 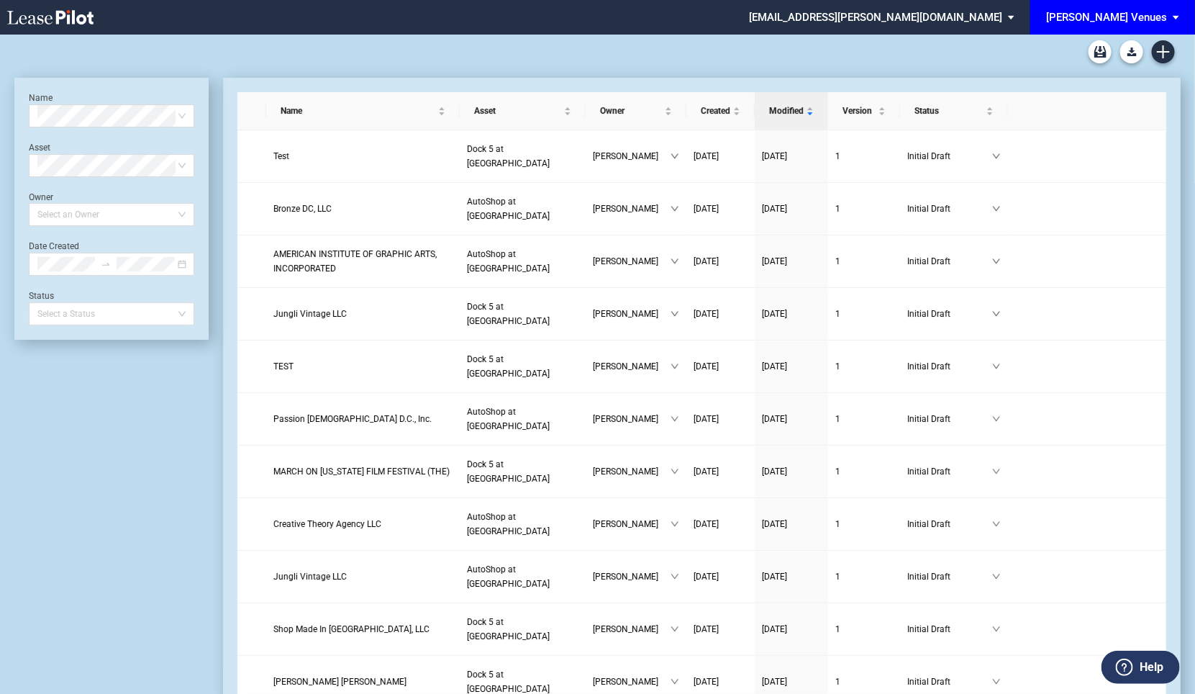 What do you see at coordinates (41, 197) in the screenshot?
I see `label: Owner` at bounding box center [41, 197].